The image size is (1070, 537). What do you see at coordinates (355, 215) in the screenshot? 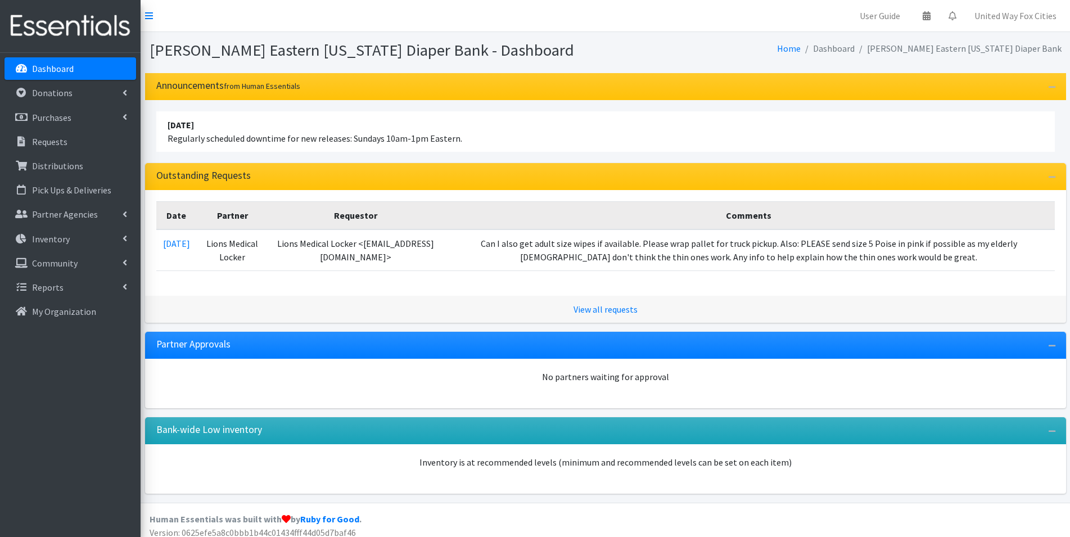
I see `th: Requestor` at bounding box center [355, 215].